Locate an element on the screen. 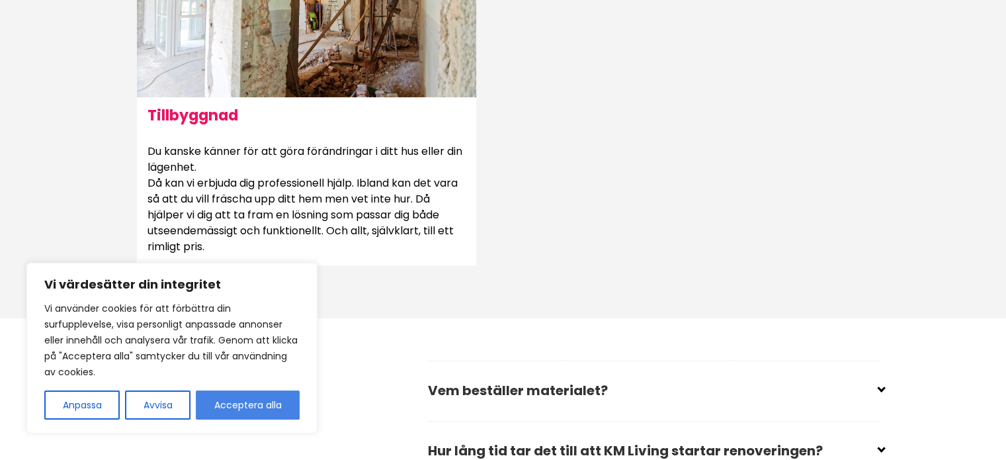  h2: Vem beställer materialet? is located at coordinates (654, 396).